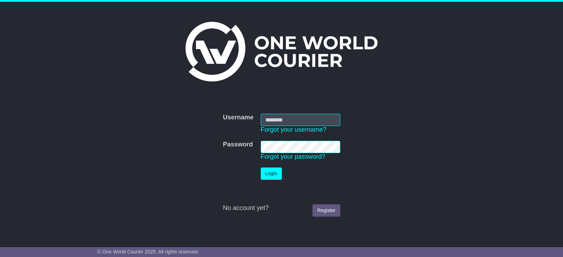  What do you see at coordinates (293, 157) in the screenshot?
I see `a: Forgot your password?` at bounding box center [293, 157].